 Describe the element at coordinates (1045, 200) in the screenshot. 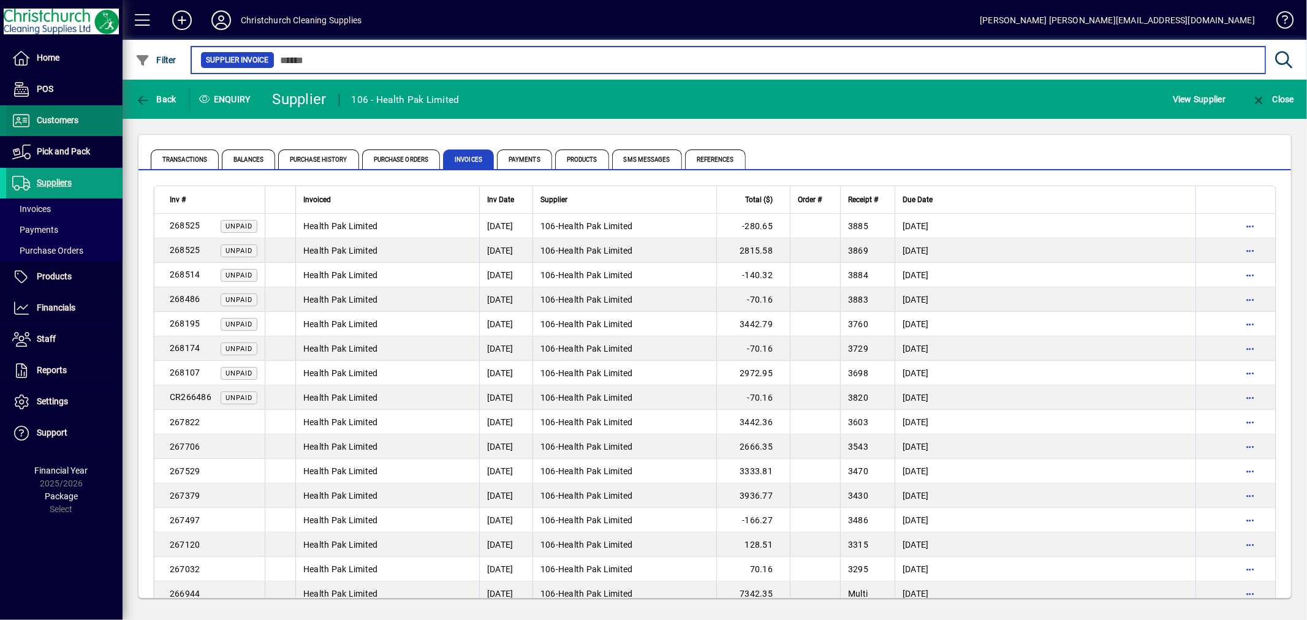

I see `div: Due Date` at that location.